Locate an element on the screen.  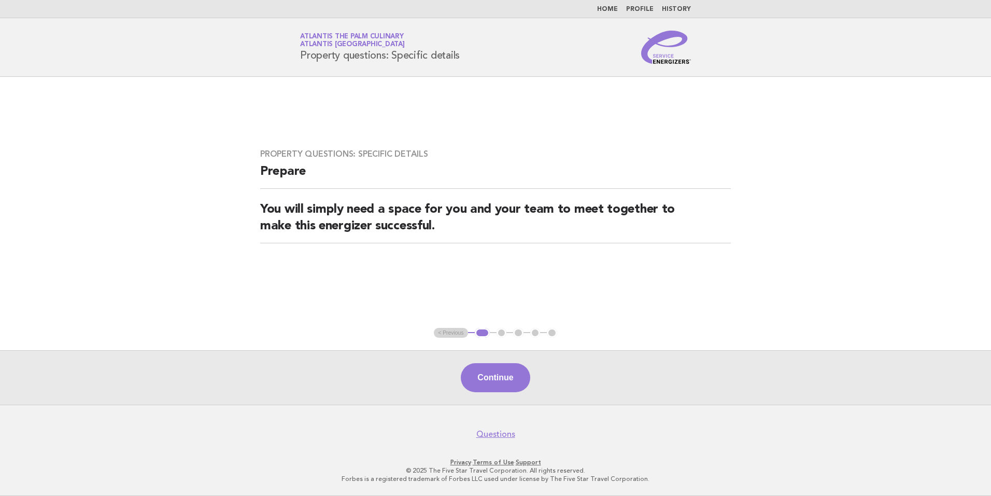
h1: Property questions: Specific details is located at coordinates (380, 47).